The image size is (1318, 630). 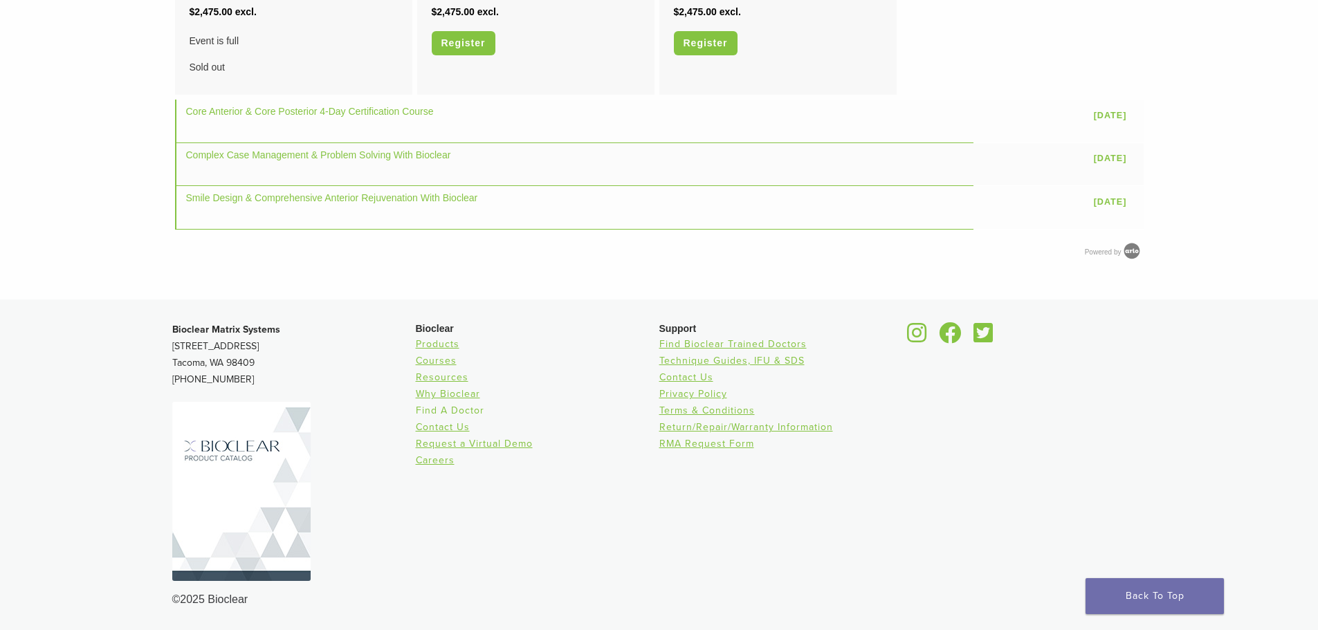 I want to click on a: RMA Request Form, so click(x=706, y=443).